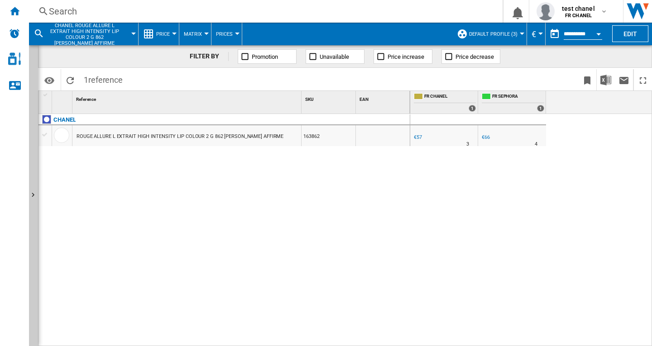 The image size is (652, 346). What do you see at coordinates (309, 99) in the screenshot?
I see `span: SKU` at bounding box center [309, 99].